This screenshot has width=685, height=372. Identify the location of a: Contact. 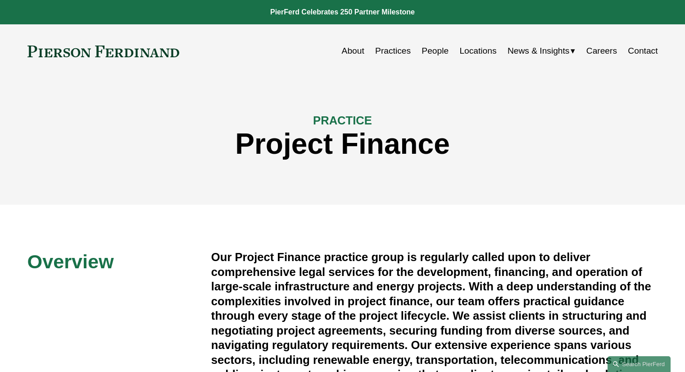
(643, 51).